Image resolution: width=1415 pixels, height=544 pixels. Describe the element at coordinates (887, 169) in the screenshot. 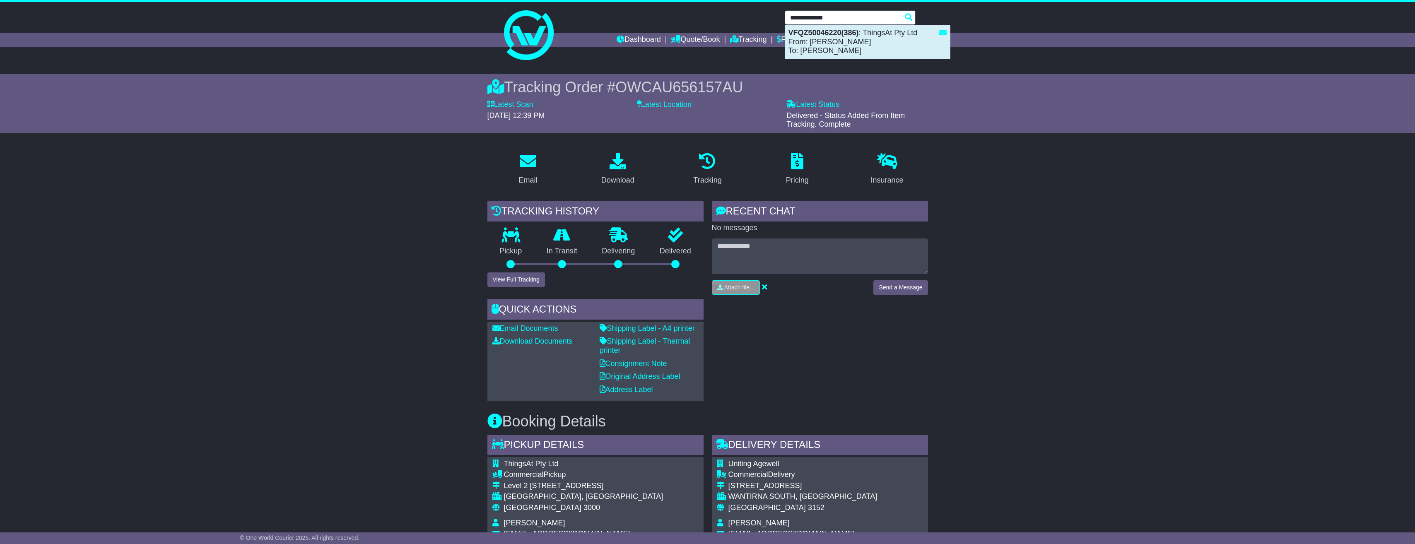

I see `a: Insurance` at that location.